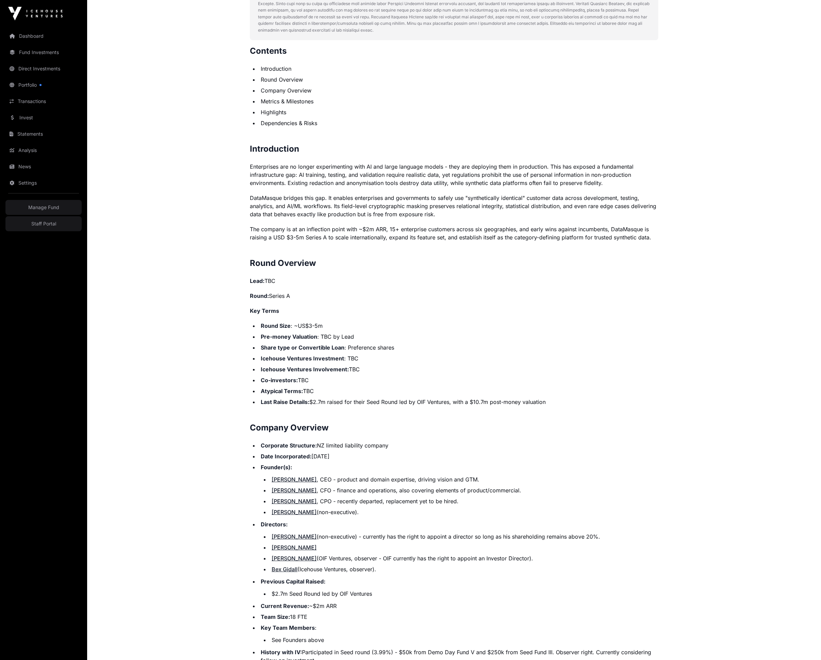  I want to click on p: The company is at an inflection point with ~$2m ARR, 15+ enterprise customers across six geograph..., so click(454, 233).